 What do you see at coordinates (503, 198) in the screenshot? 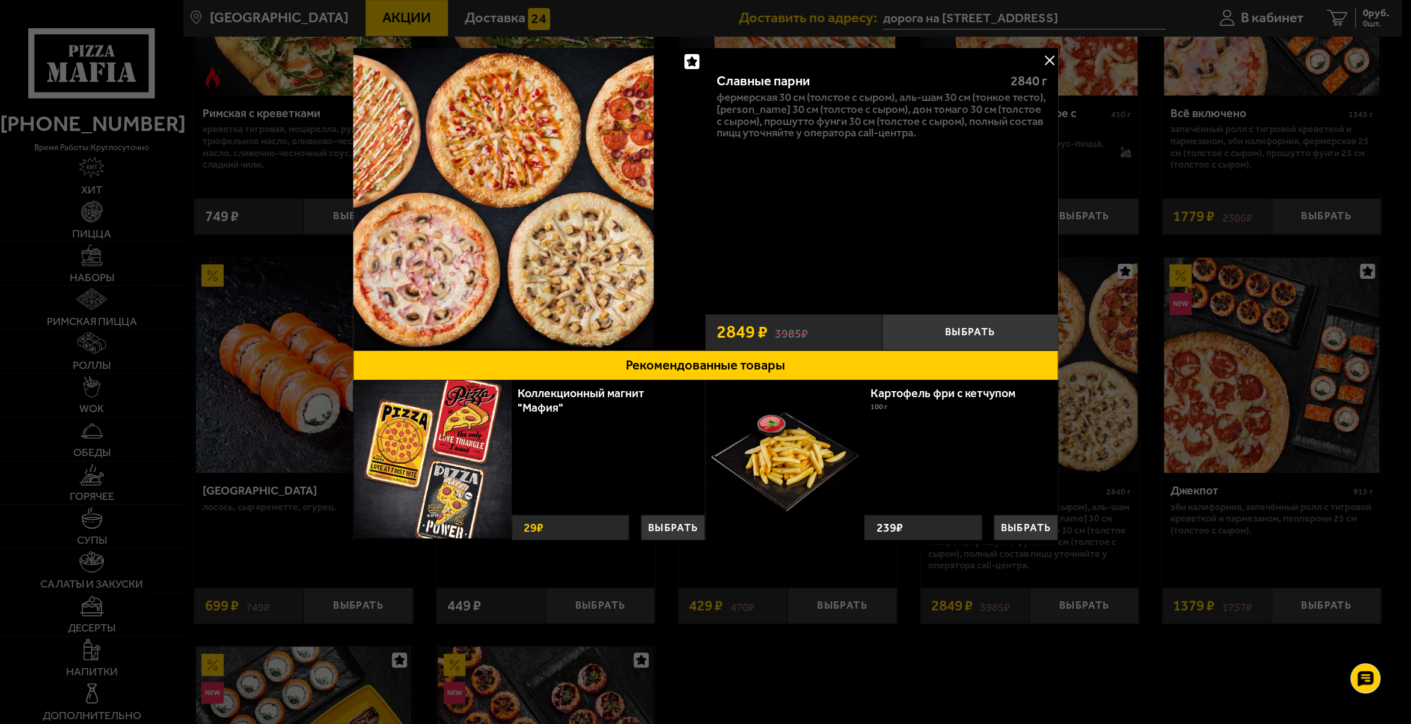
I see `img: Славные парни` at bounding box center [503, 198].